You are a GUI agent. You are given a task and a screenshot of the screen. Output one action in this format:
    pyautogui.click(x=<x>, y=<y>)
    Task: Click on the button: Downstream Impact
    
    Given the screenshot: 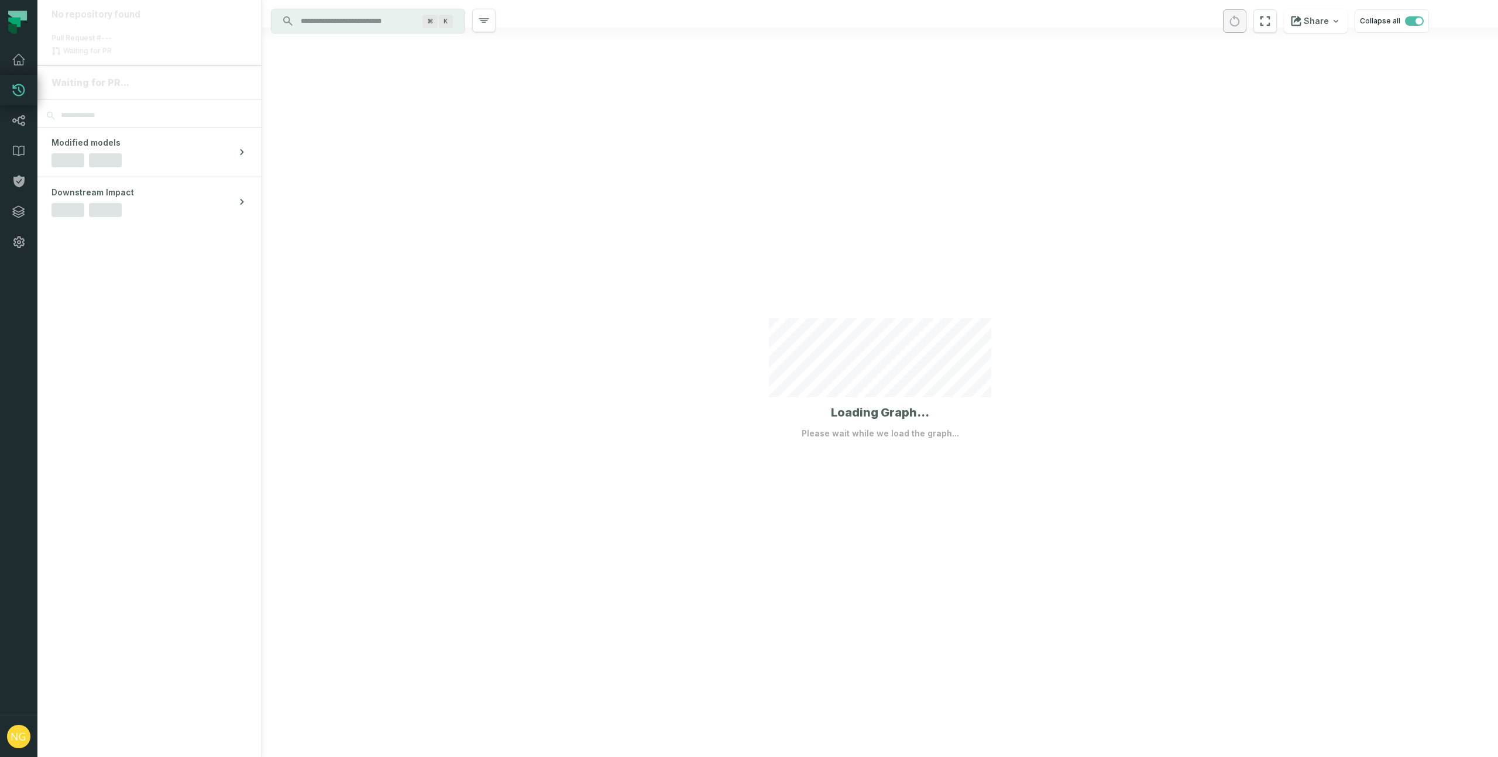 What is the action you would take?
    pyautogui.click(x=149, y=202)
    